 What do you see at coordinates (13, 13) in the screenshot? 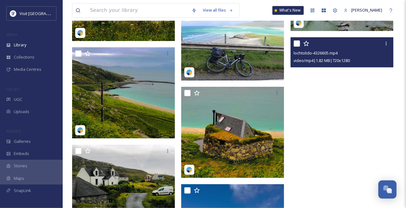
I see `img: Untitled%20design%20%2897%29.png` at bounding box center [13, 13].